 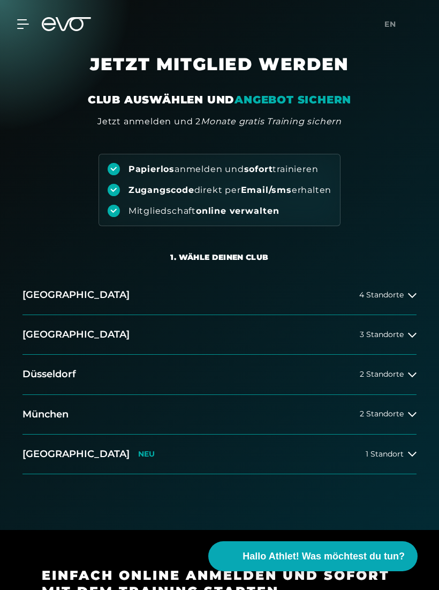 I want to click on strong: Zugangscode, so click(x=161, y=190).